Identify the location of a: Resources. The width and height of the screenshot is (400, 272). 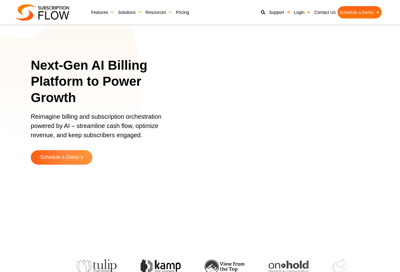
(159, 12).